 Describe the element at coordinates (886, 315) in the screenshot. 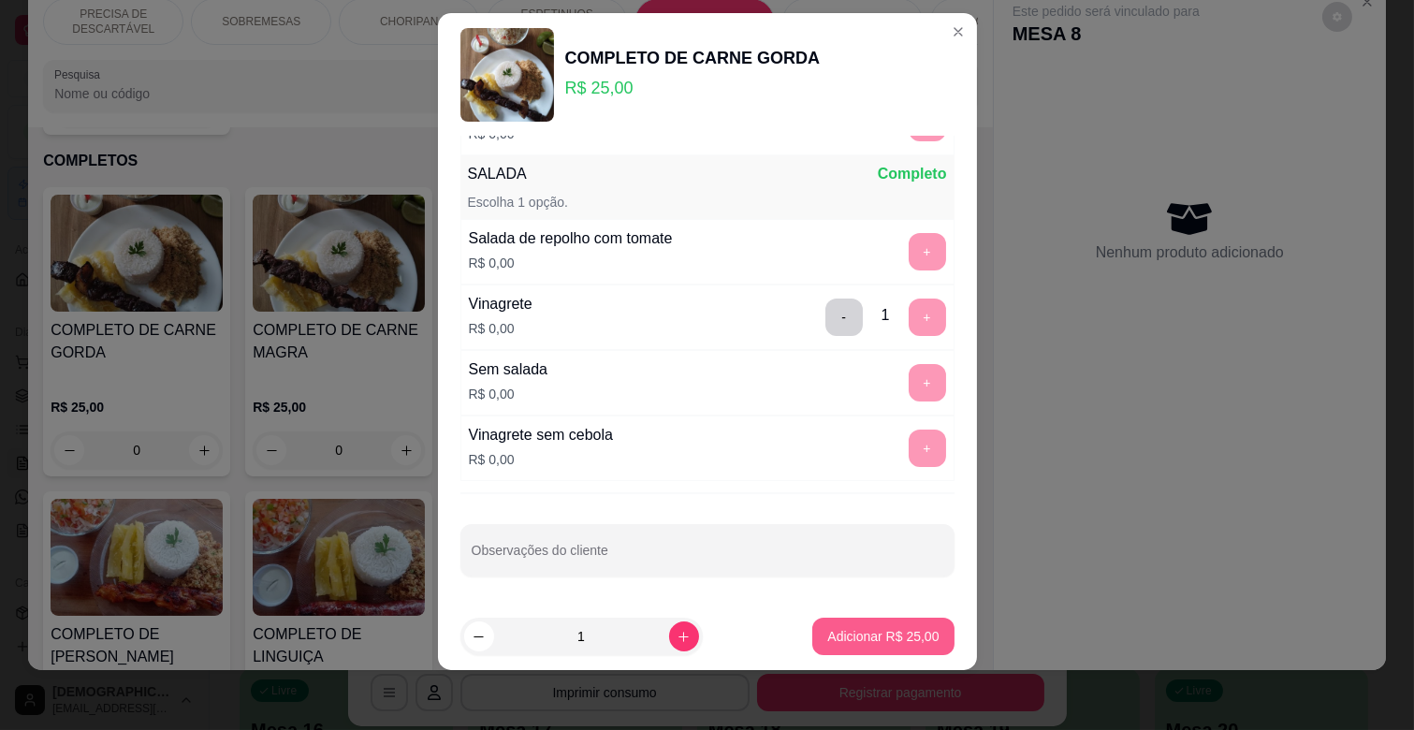

I see `div: 1` at that location.